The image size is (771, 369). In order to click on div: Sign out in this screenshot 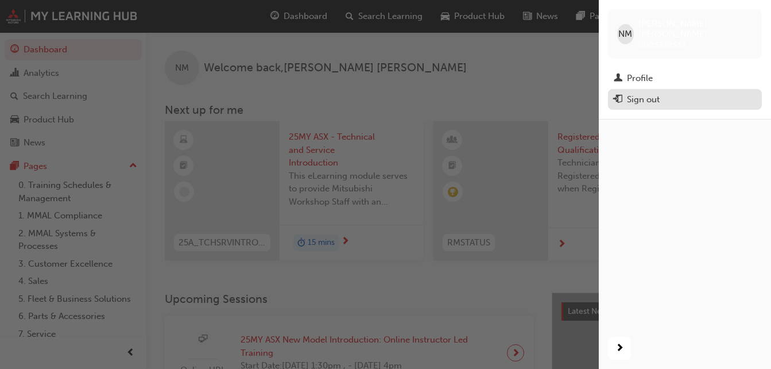, I will do `click(643, 99)`.